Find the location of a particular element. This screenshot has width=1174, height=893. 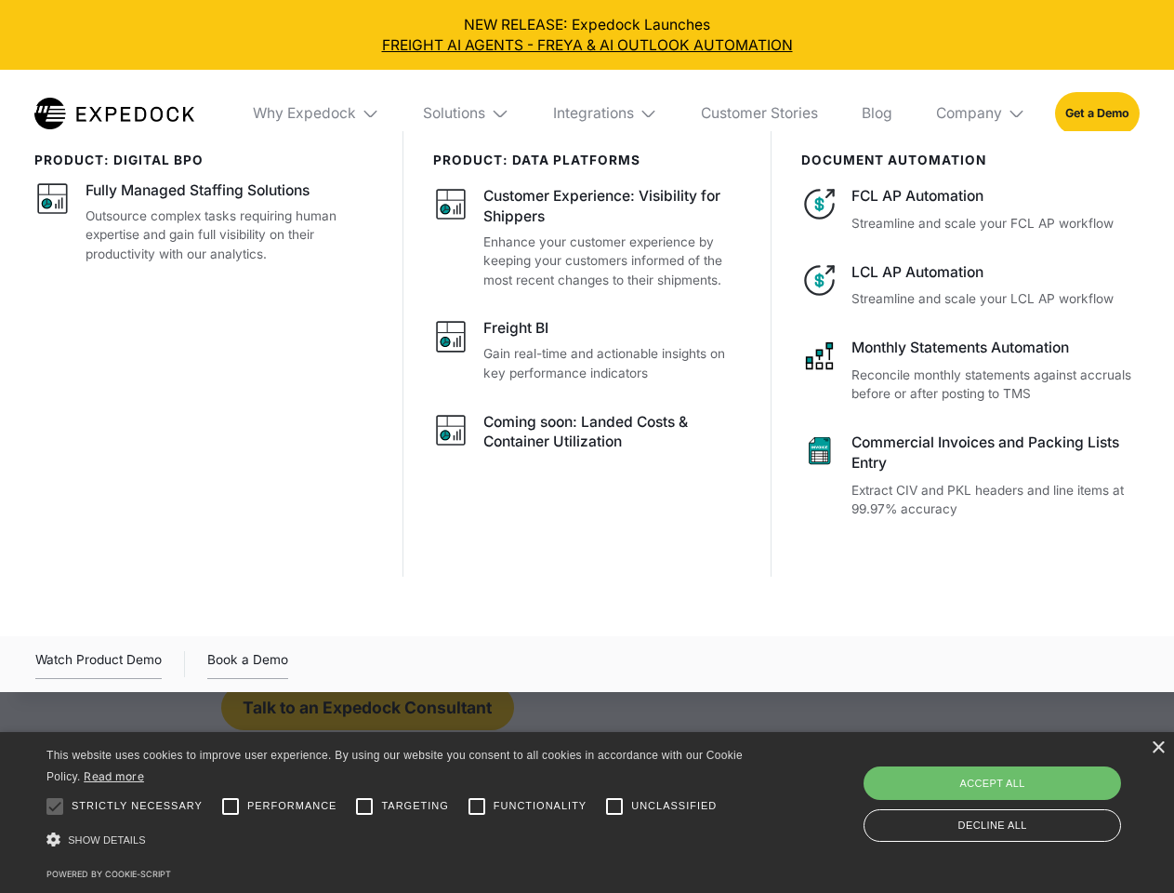

a: FCL AP AutomationStreamline and scale your FCL AP workflow is located at coordinates (971, 209).